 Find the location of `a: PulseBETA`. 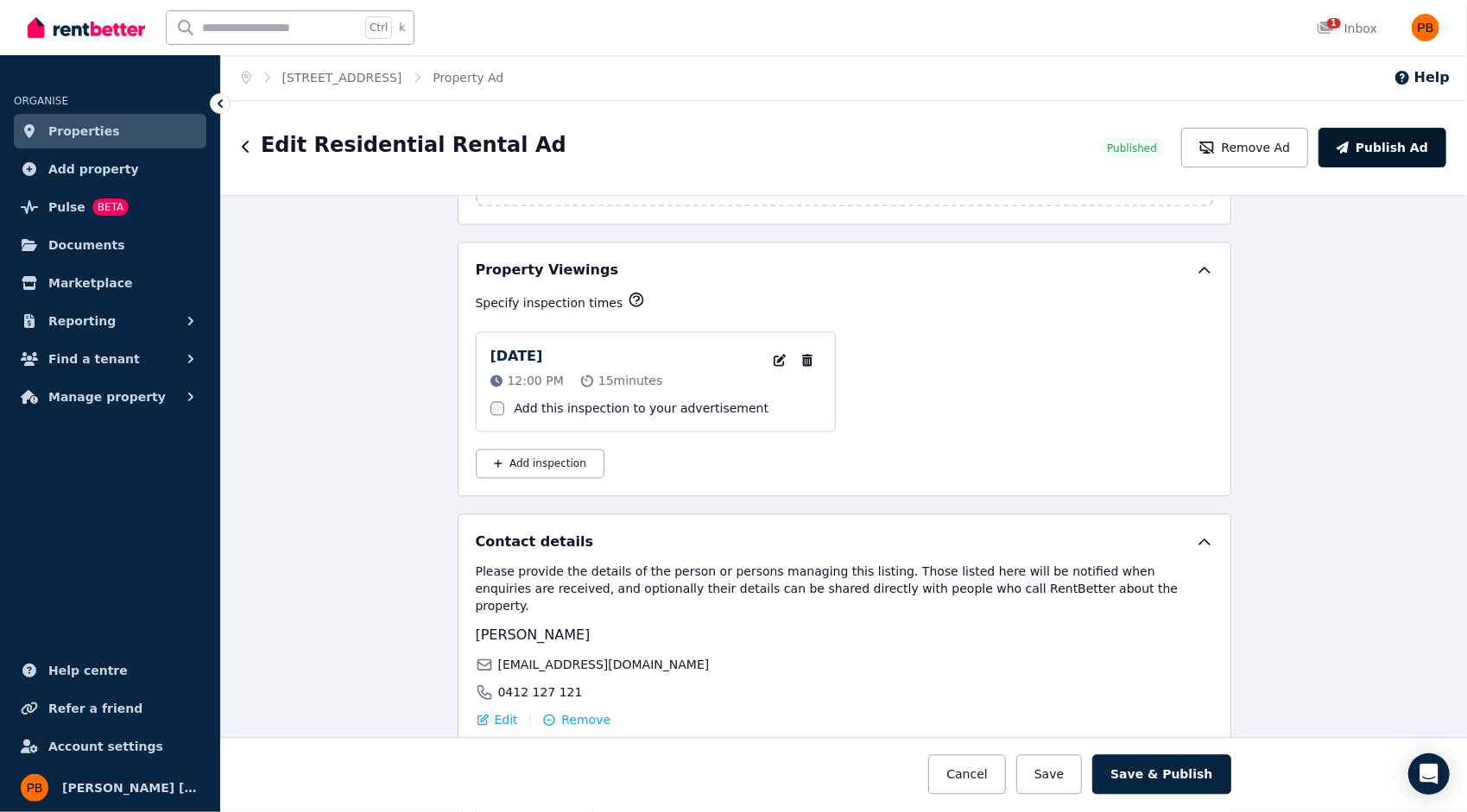

a: PulseBETA is located at coordinates (109, 207).